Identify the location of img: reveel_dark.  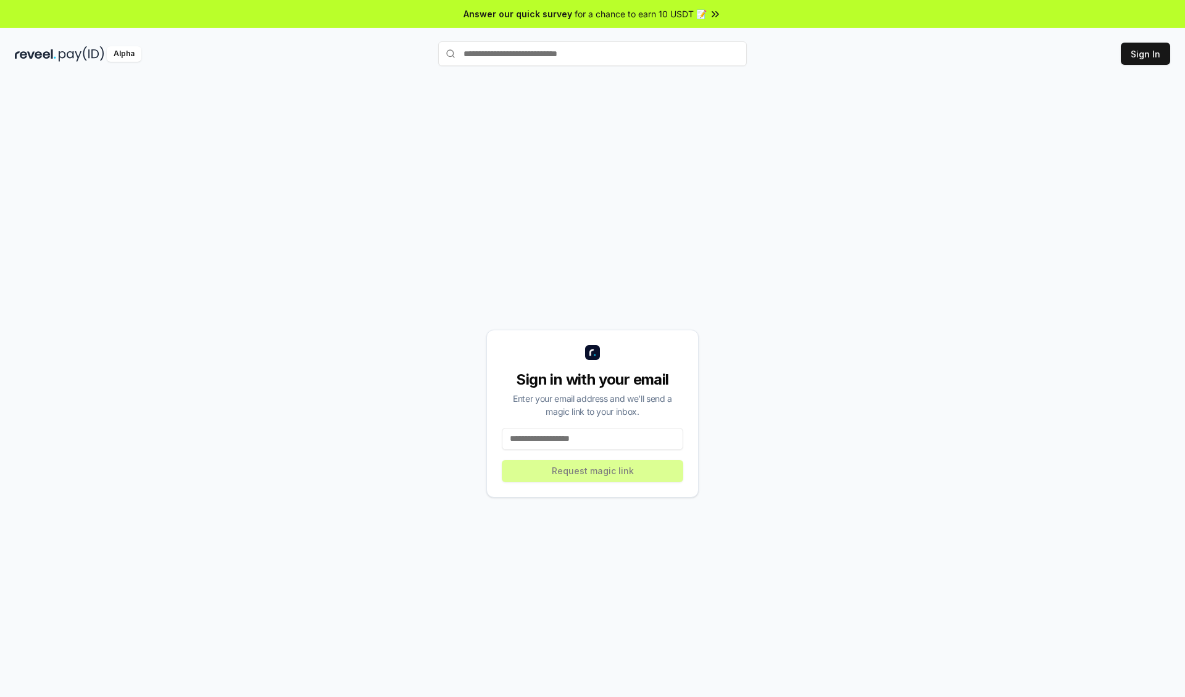
(35, 54).